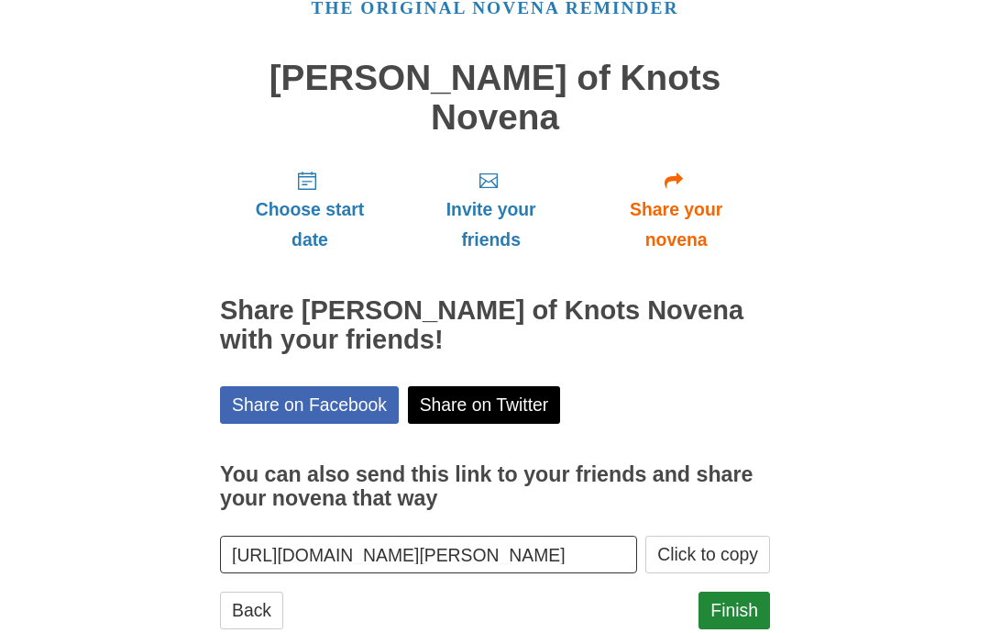 The height and width of the screenshot is (633, 990). What do you see at coordinates (491, 209) in the screenshot?
I see `a: Invite your friends` at bounding box center [491, 209].